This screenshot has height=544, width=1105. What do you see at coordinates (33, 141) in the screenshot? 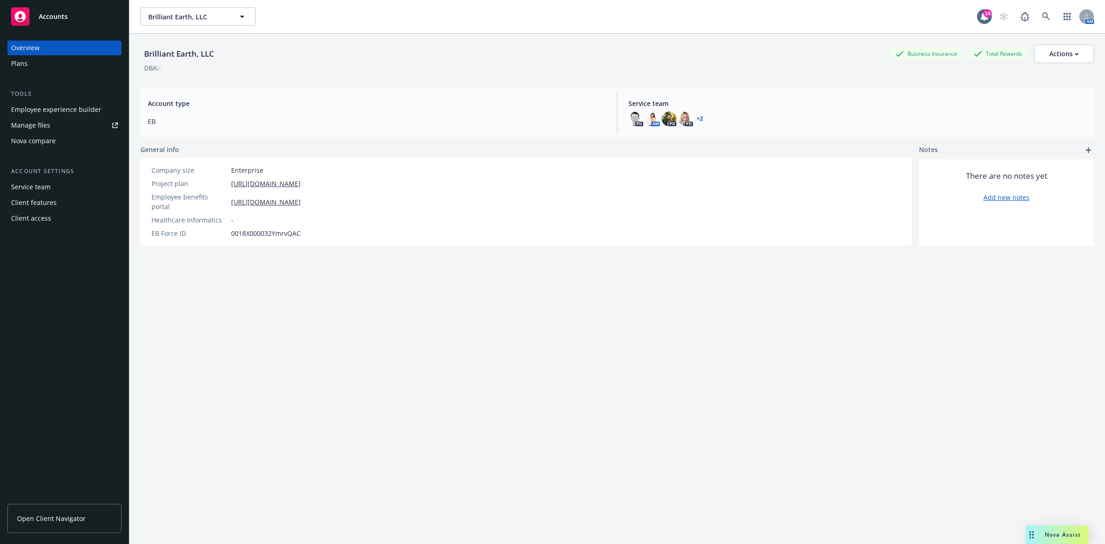
I see `div: Nova compare` at bounding box center [33, 141].